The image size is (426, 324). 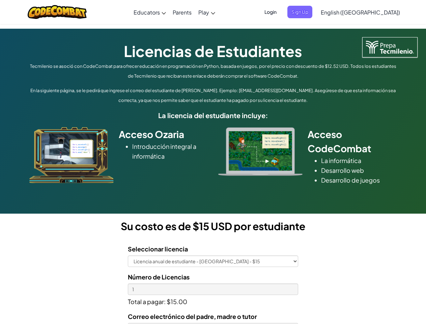 I want to click on h5: La licencia del estudiante incluye:, so click(x=213, y=115).